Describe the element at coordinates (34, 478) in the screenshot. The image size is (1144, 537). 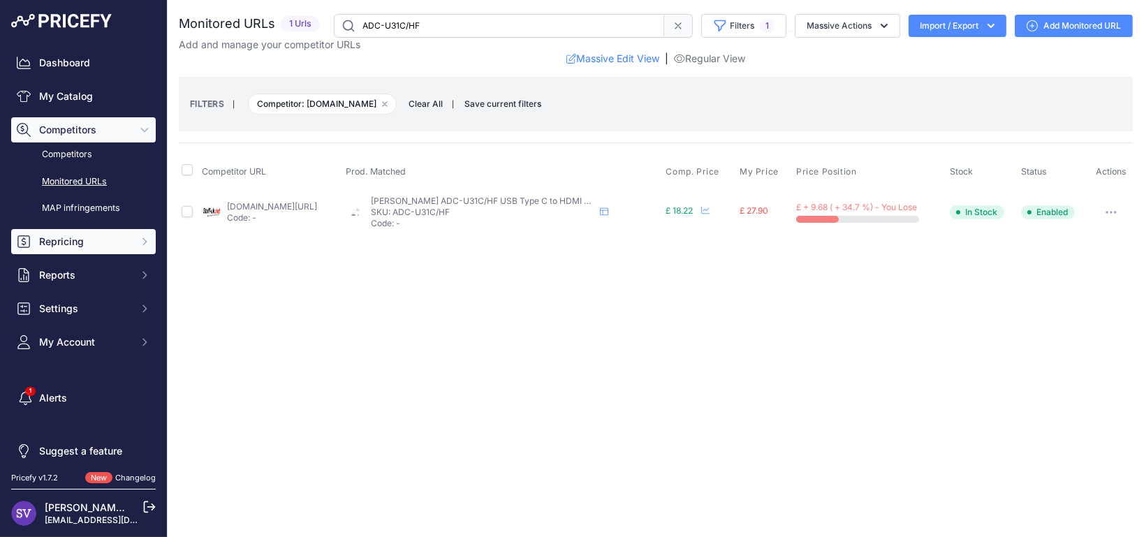
I see `div: Pricefy v1.7.2` at that location.